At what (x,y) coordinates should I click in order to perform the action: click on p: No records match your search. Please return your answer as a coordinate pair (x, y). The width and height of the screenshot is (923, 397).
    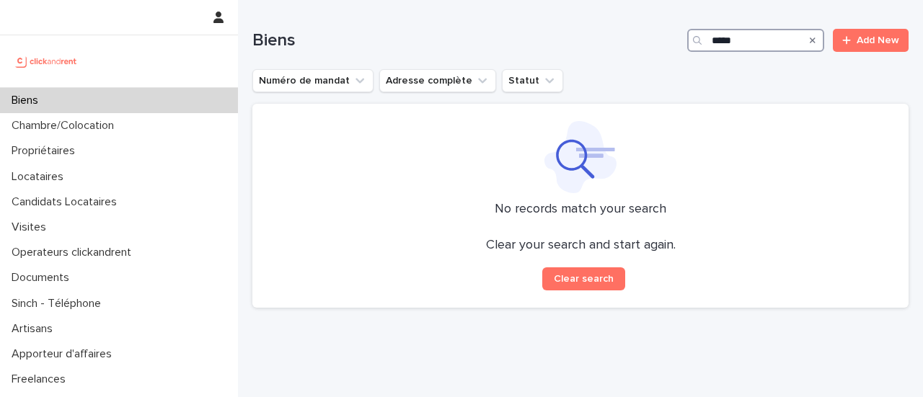
    Looking at the image, I should click on (581, 210).